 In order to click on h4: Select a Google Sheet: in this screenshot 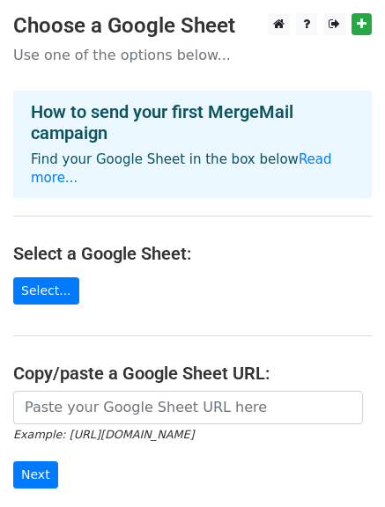, I will do `click(192, 254)`.